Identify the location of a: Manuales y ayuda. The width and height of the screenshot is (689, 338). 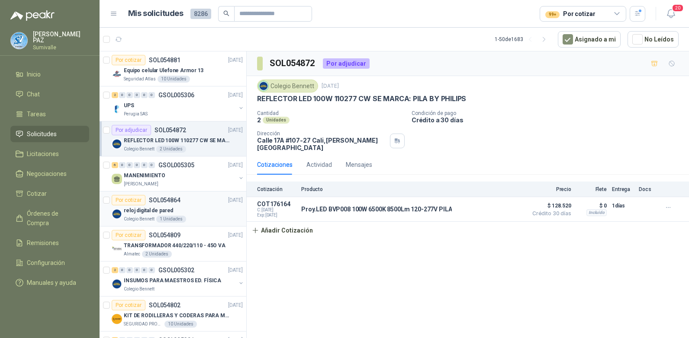
(50, 283).